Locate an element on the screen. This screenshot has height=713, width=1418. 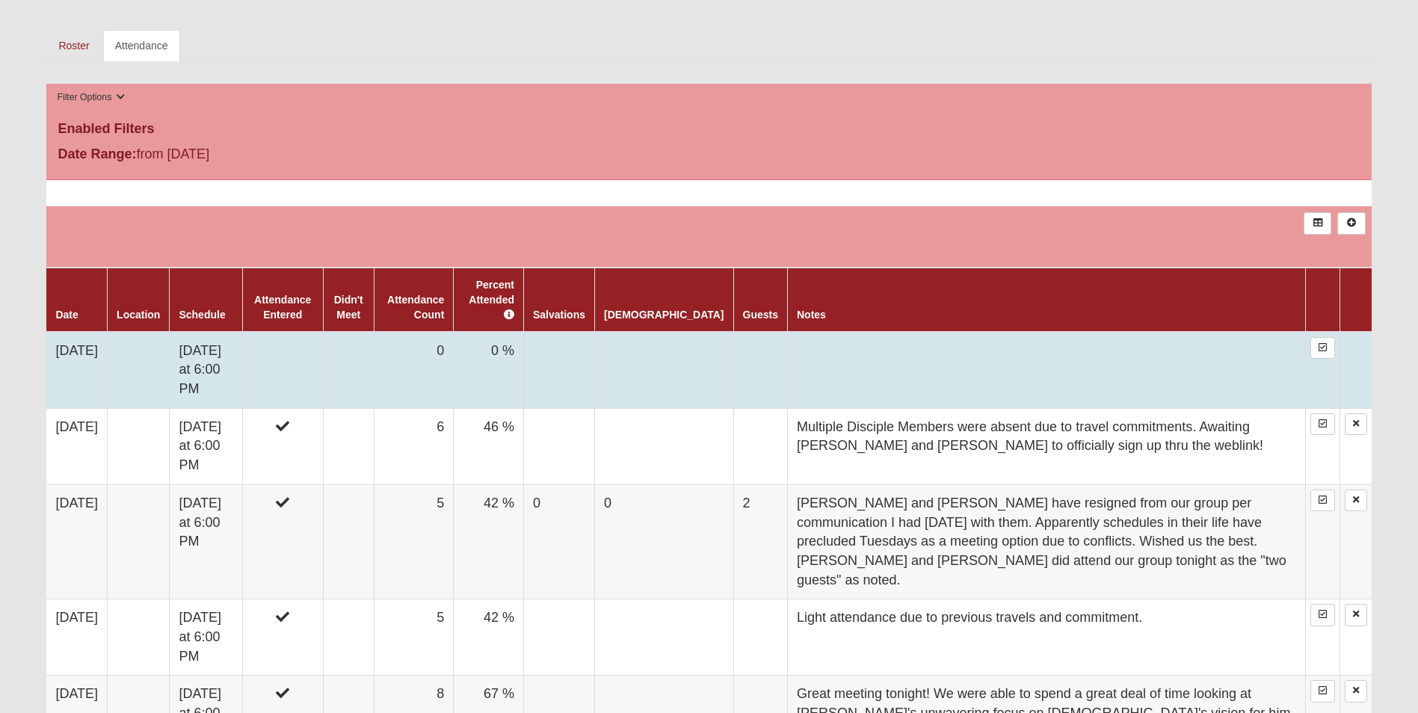
label: Date Range: is located at coordinates (96, 154).